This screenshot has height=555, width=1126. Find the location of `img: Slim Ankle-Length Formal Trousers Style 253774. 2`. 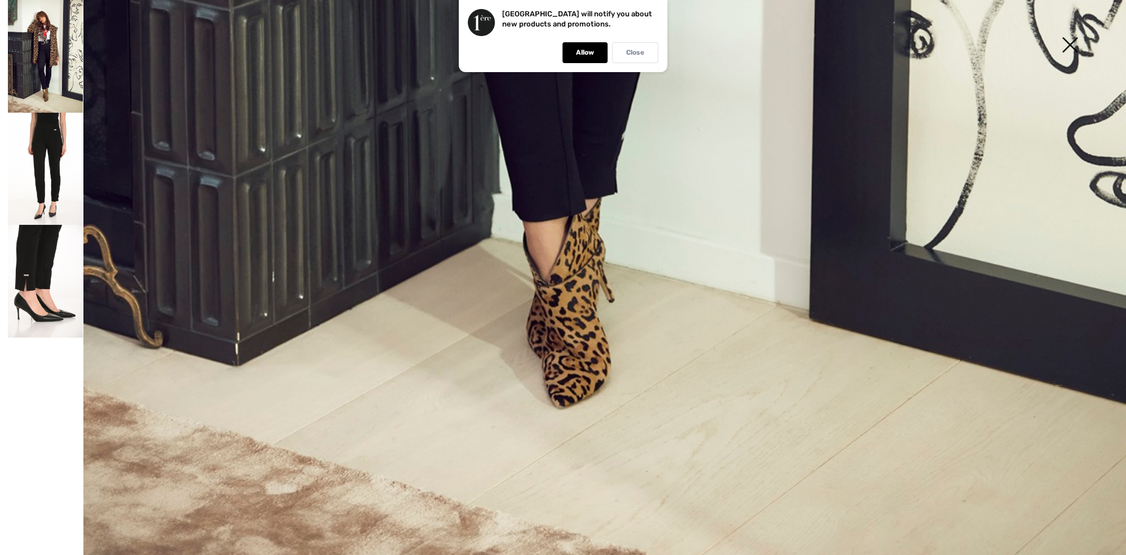

img: Slim Ankle-Length Formal Trousers Style 253774. 2 is located at coordinates (45, 169).